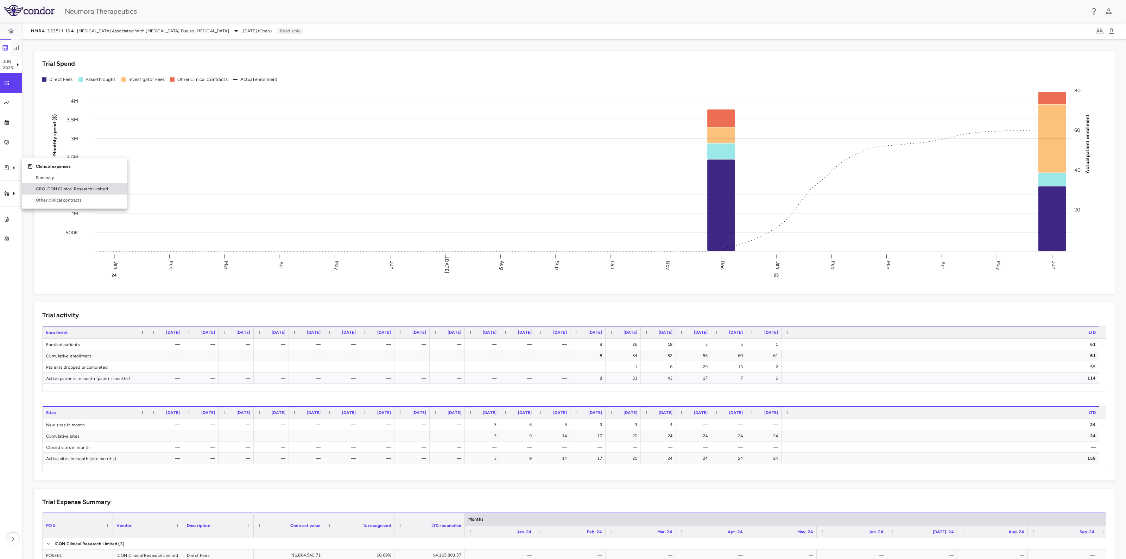 The height and width of the screenshot is (559, 1126). I want to click on a: CRO ICON Clinical Research Limited, so click(75, 189).